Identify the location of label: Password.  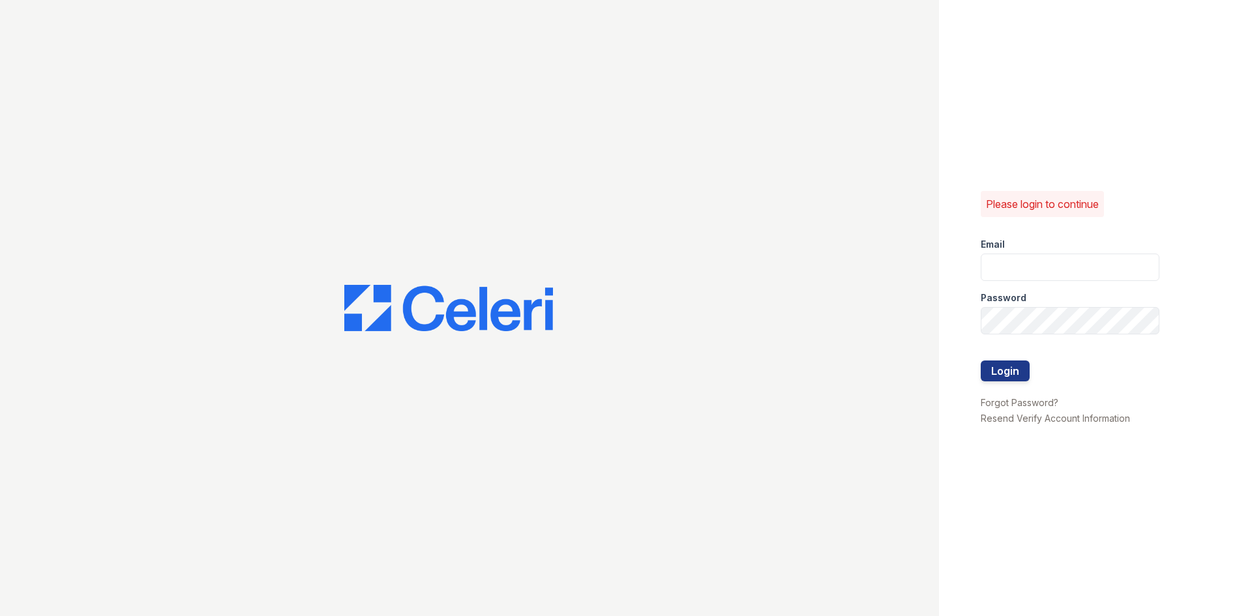
(1004, 298).